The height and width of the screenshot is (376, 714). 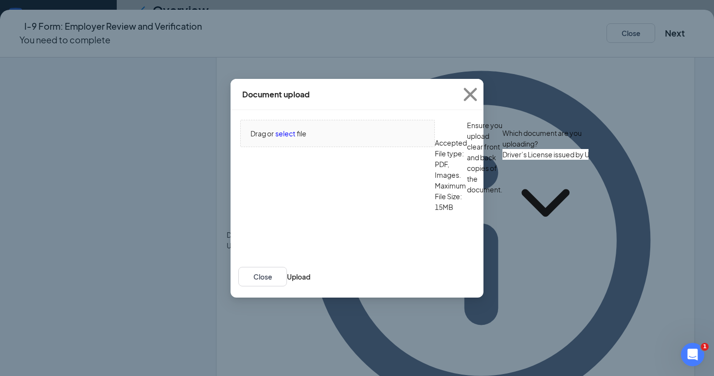 What do you see at coordinates (546, 138) in the screenshot?
I see `span: Which document are you uploading?` at bounding box center [546, 138].